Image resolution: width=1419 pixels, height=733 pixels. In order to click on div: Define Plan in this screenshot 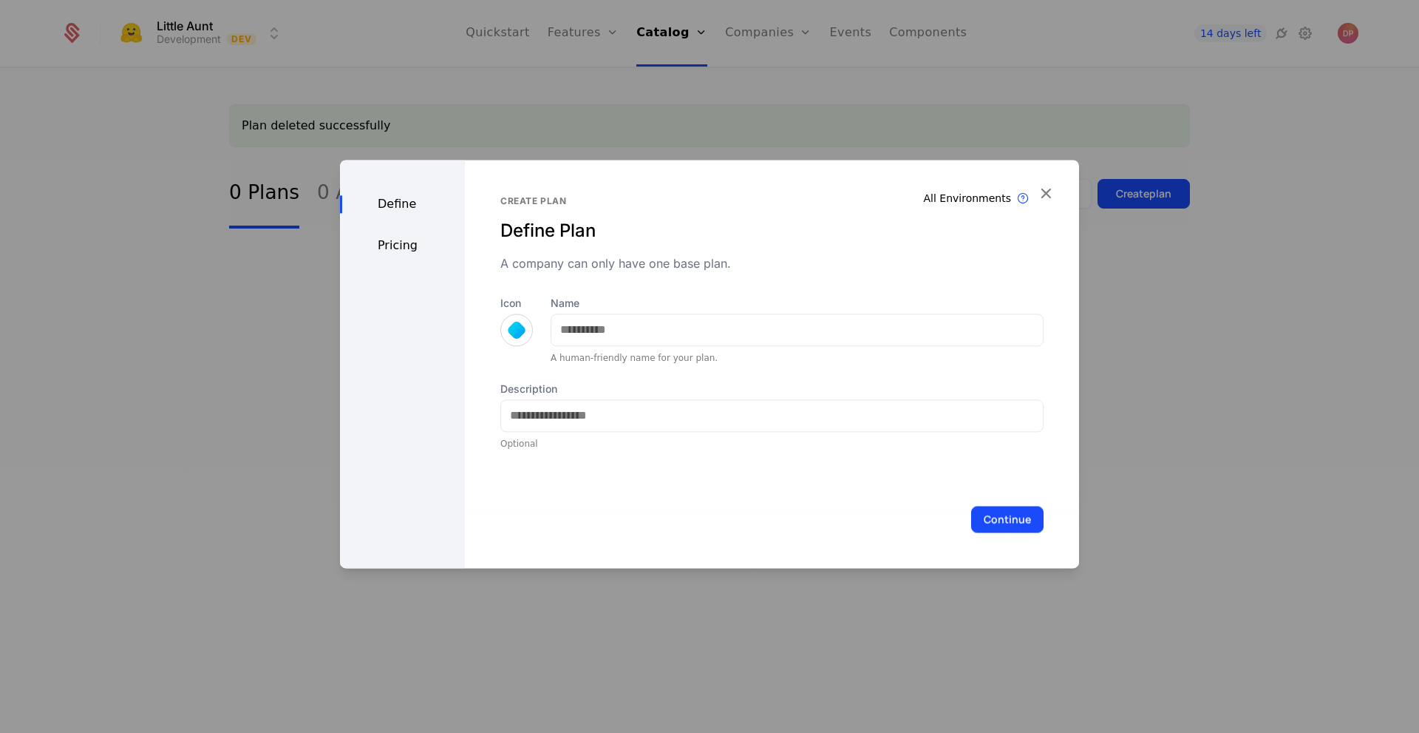, I will do `click(772, 231)`.